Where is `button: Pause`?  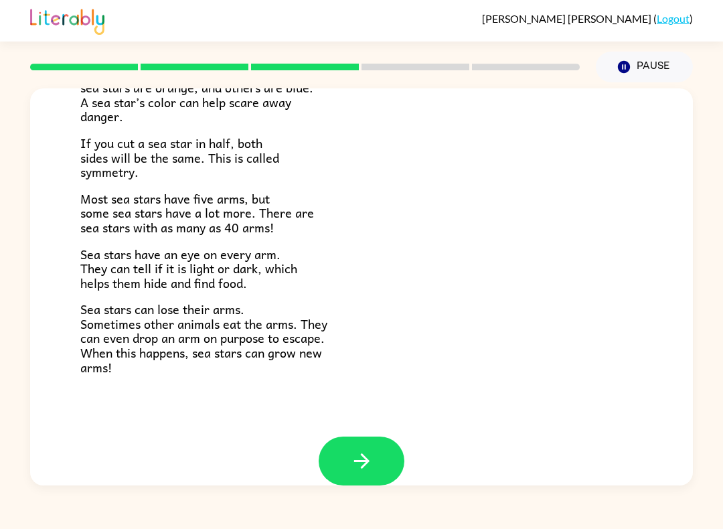
button: Pause is located at coordinates (644, 67).